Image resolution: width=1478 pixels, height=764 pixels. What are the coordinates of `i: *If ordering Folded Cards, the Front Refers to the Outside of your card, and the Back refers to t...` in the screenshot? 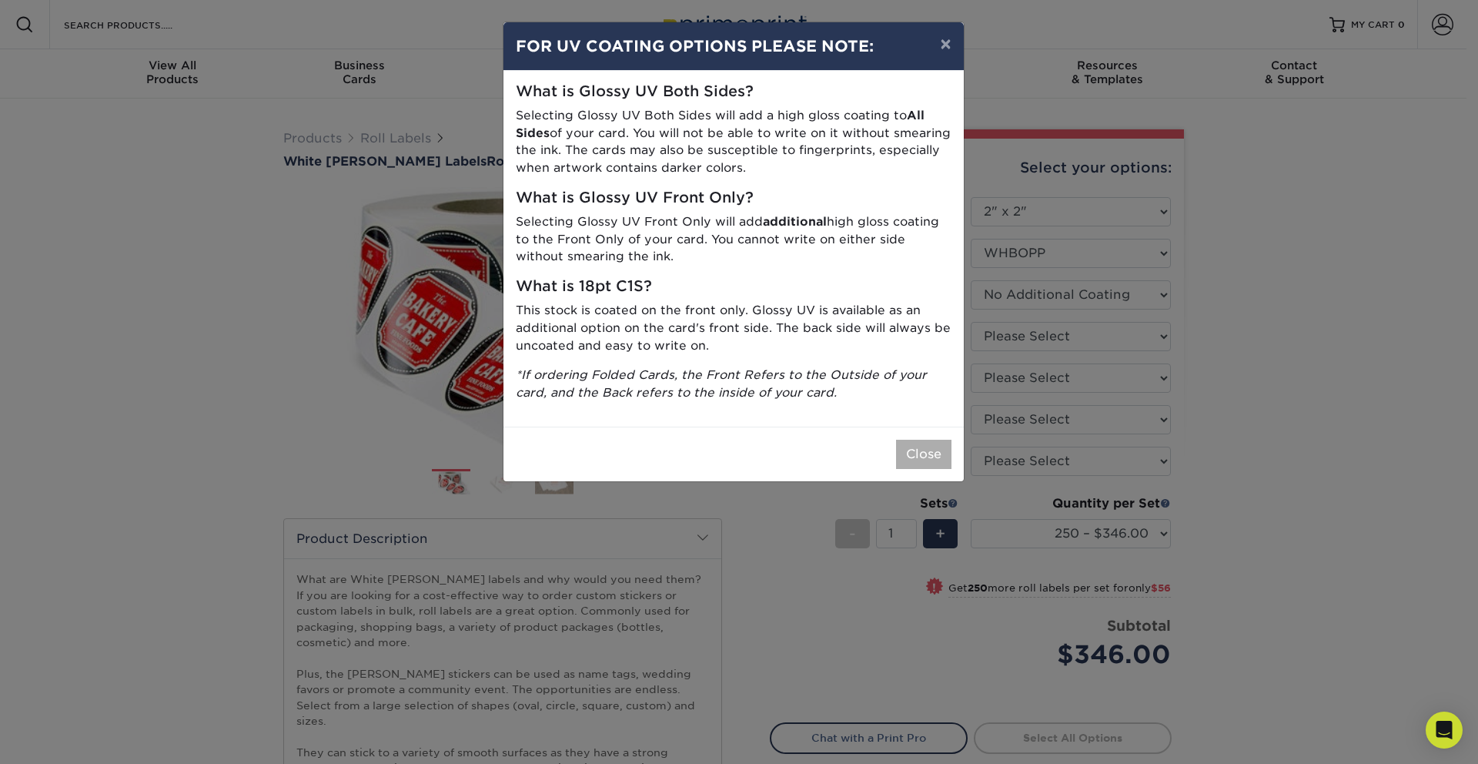 It's located at (721, 383).